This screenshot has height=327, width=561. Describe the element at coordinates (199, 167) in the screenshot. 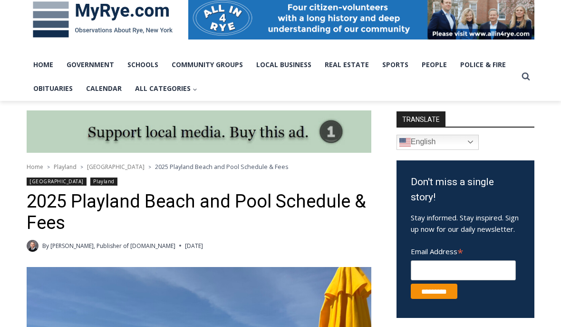

I see `nav: Breadcrumbs` at that location.